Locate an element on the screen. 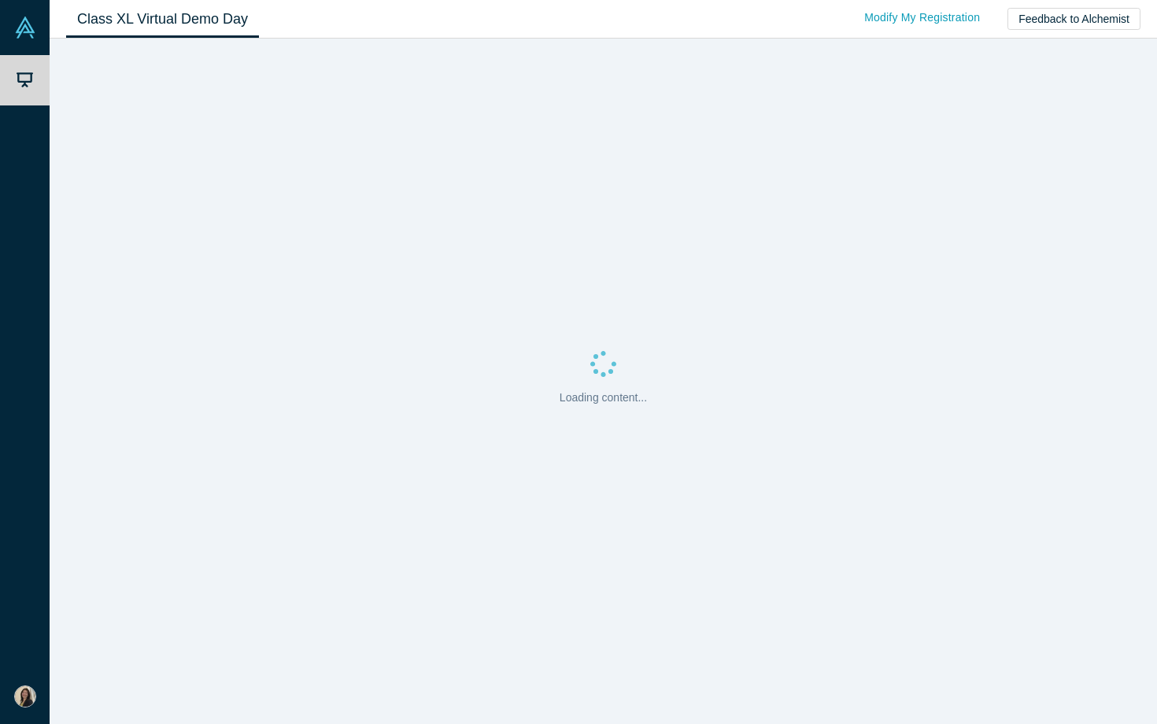 The image size is (1157, 724). img: Alchemist Vault Logo is located at coordinates (25, 28).